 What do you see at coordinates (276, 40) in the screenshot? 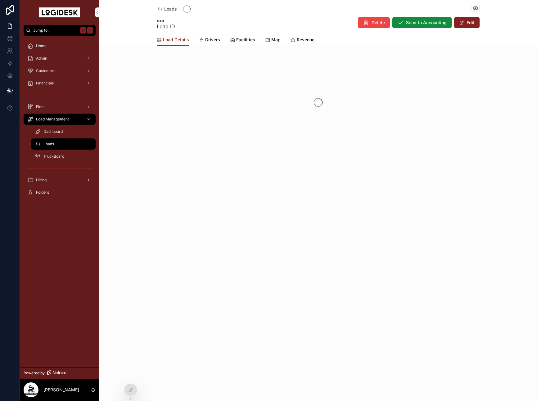
I see `span: Map` at bounding box center [276, 40].